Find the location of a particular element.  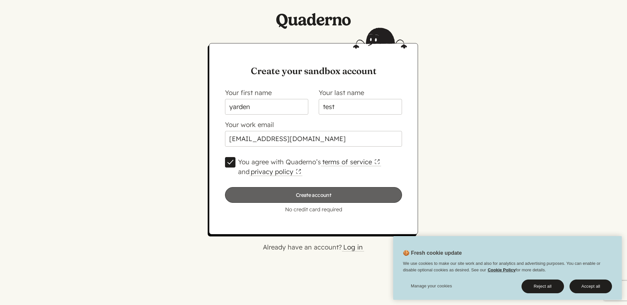

div: We use cookies to make our site work and also for analytics and advertising purposes. You can ena... is located at coordinates (508, 268).